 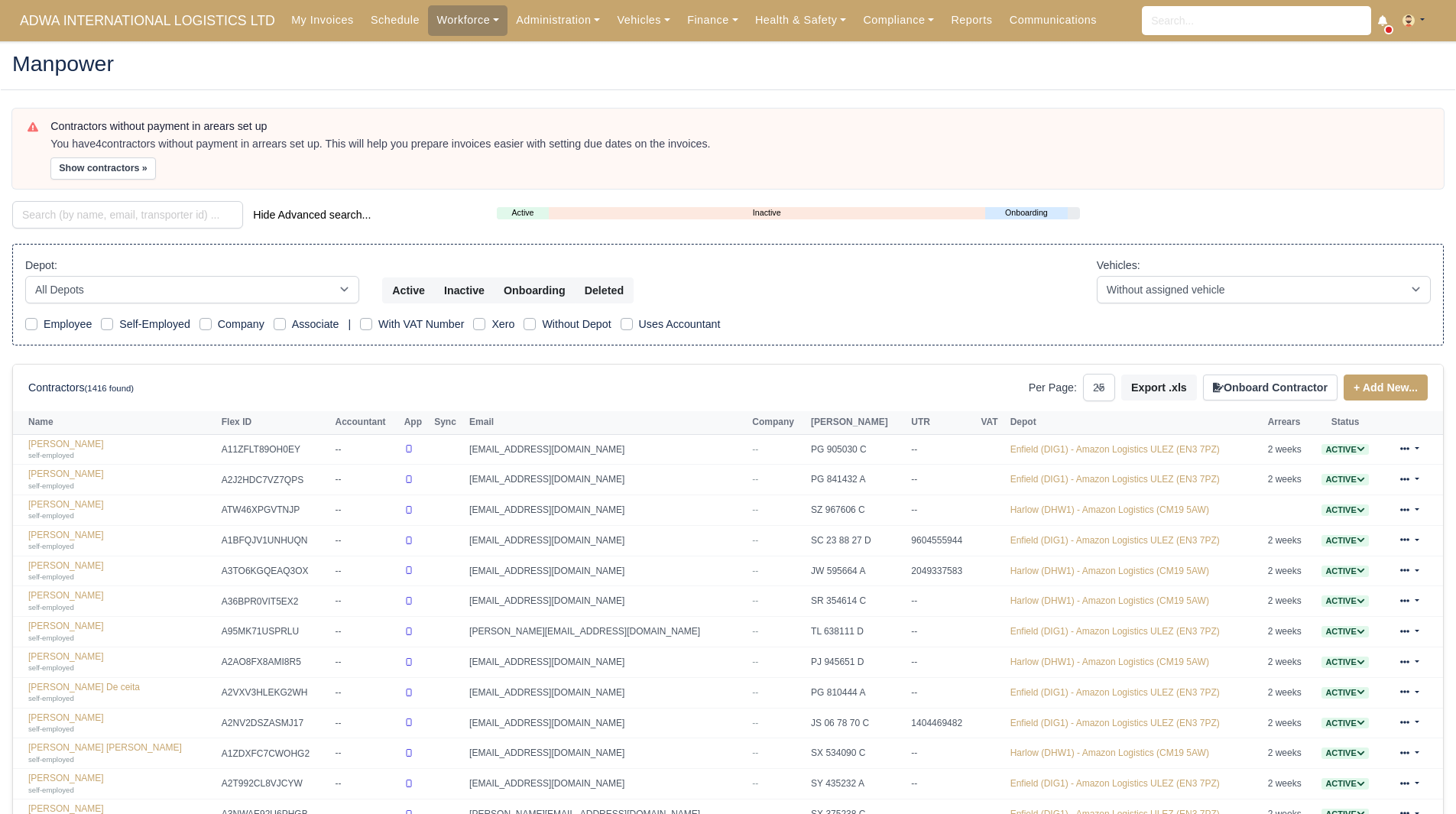 I want to click on th: Accountant, so click(x=366, y=423).